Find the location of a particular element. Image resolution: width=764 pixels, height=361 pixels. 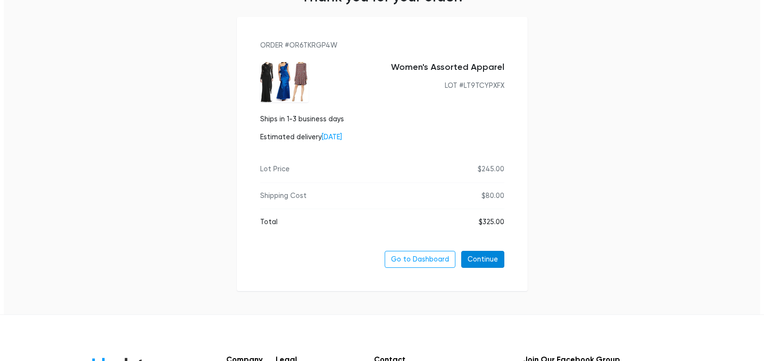

a: Continue is located at coordinates (483, 259).